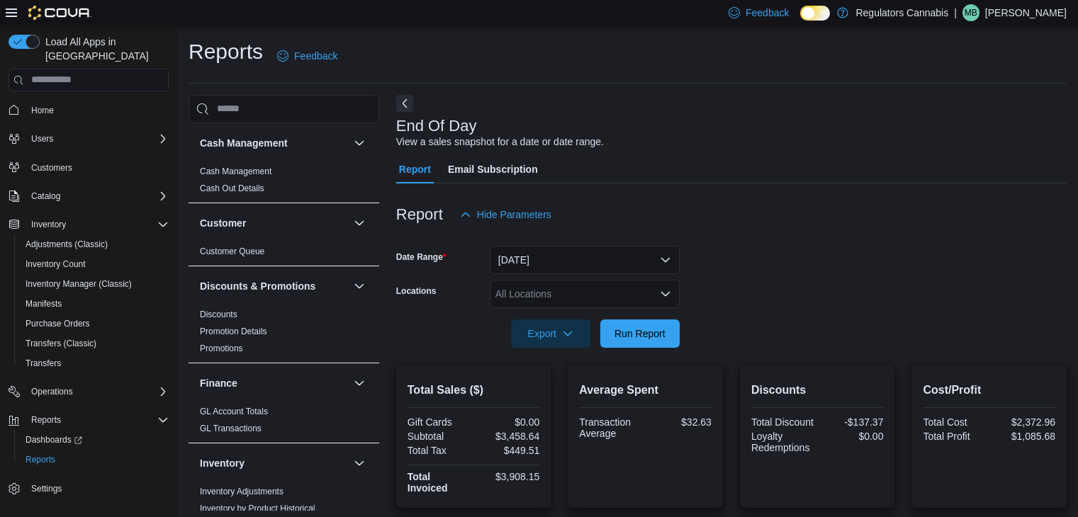 Image resolution: width=1078 pixels, height=517 pixels. What do you see at coordinates (1023, 422) in the screenshot?
I see `div: $2,372.96` at bounding box center [1023, 422].